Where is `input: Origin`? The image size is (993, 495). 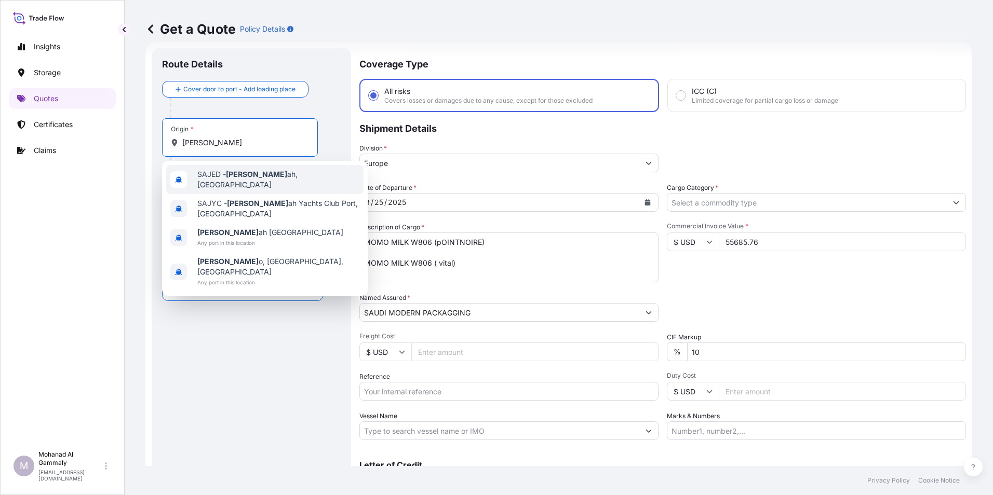
input: Origin is located at coordinates (244, 143).